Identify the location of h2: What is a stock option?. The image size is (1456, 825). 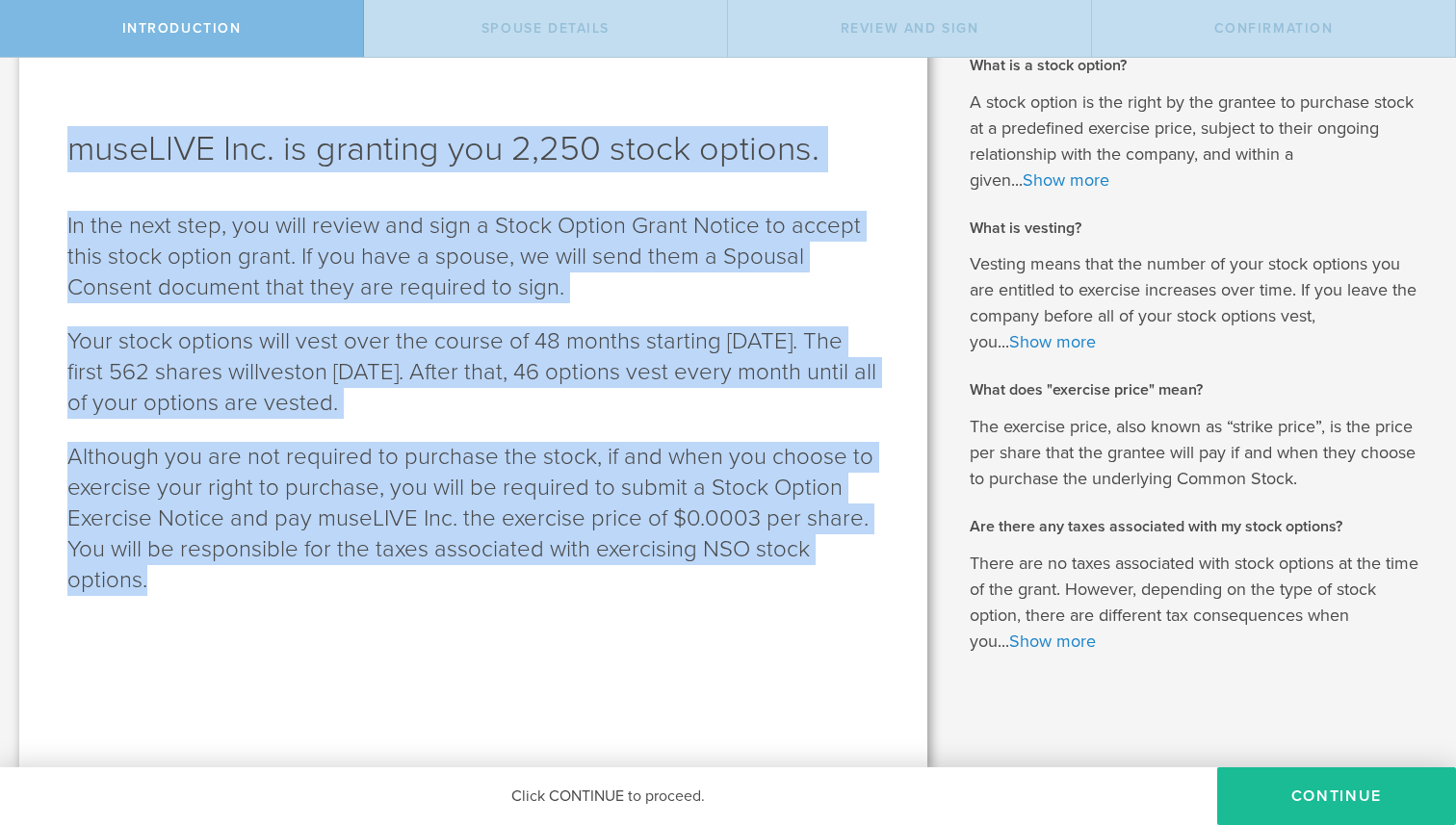
(1198, 65).